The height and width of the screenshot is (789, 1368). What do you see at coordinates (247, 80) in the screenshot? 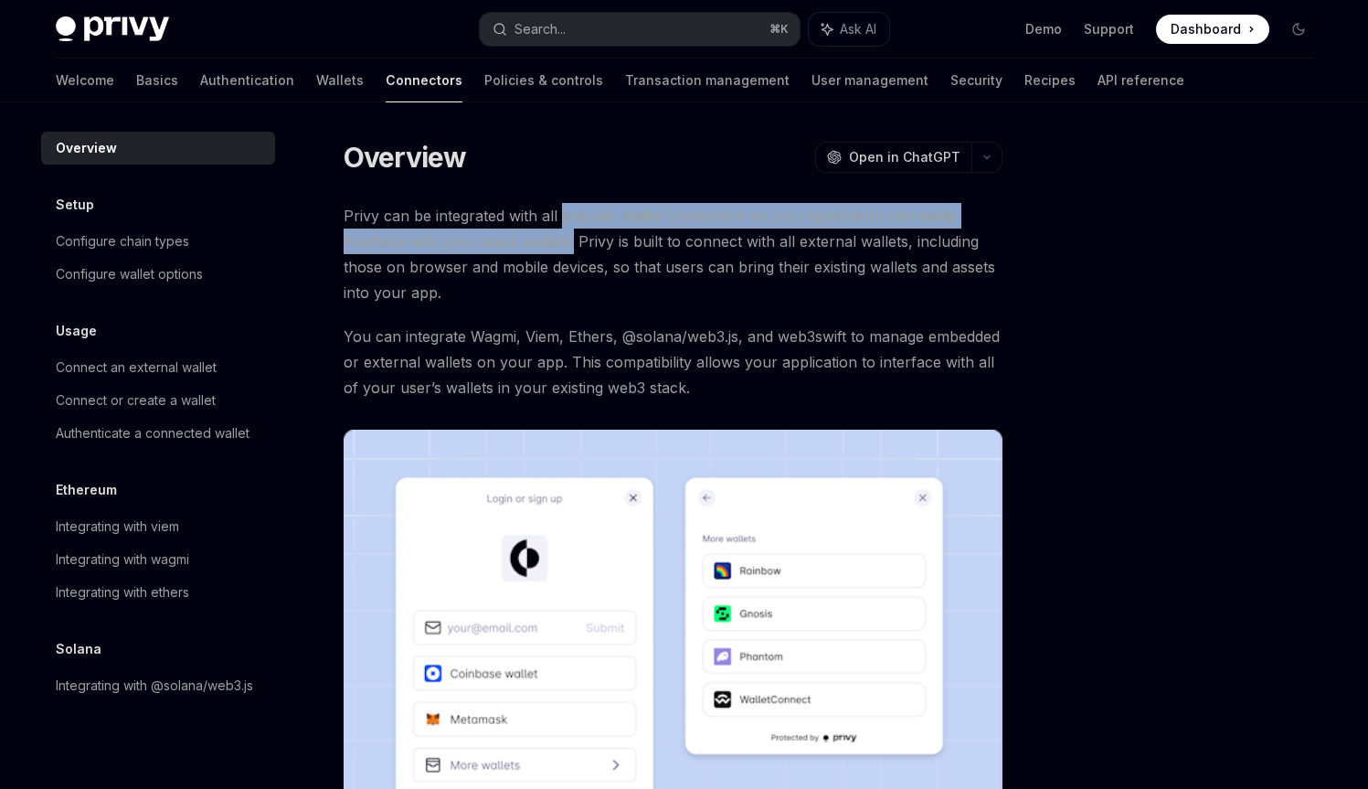
I see `a: Authentication` at bounding box center [247, 80].